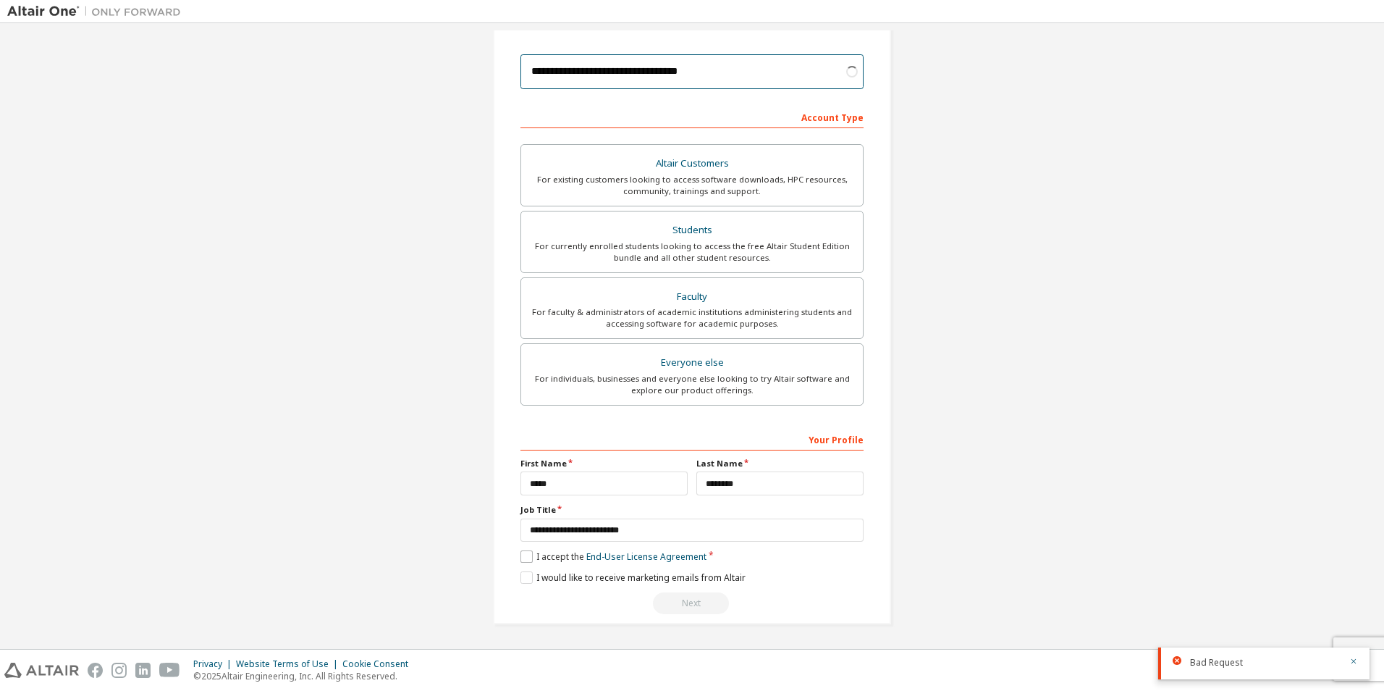 The height and width of the screenshot is (691, 1384). Describe the element at coordinates (692, 318) in the screenshot. I see `div: For faculty & administrators of academic institutions administering students and accessing softwa...` at that location.